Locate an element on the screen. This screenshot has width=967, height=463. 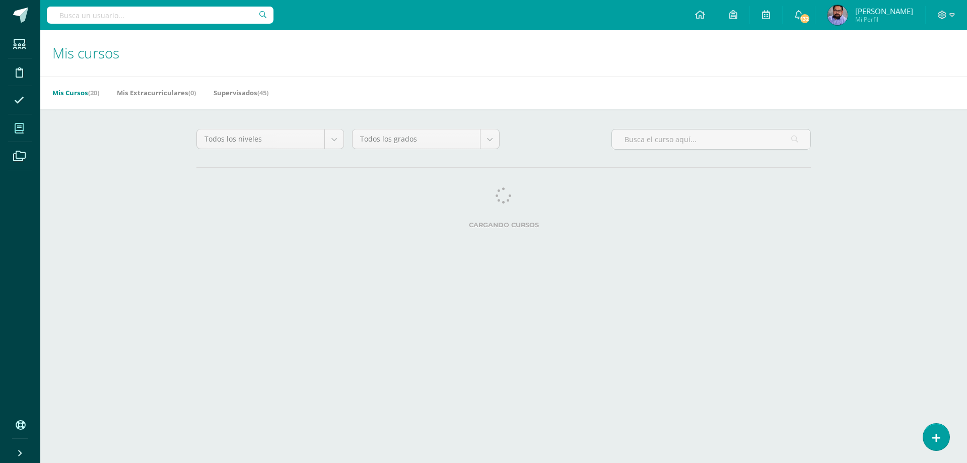
span: Todos los grados is located at coordinates (416, 139).